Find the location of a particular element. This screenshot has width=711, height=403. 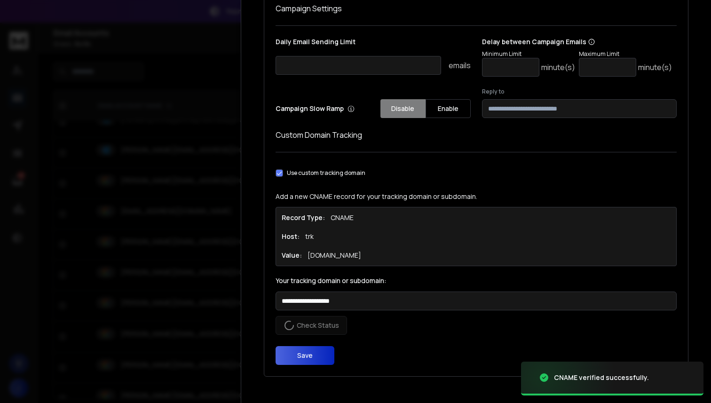

p: CNAME is located at coordinates (342, 218).